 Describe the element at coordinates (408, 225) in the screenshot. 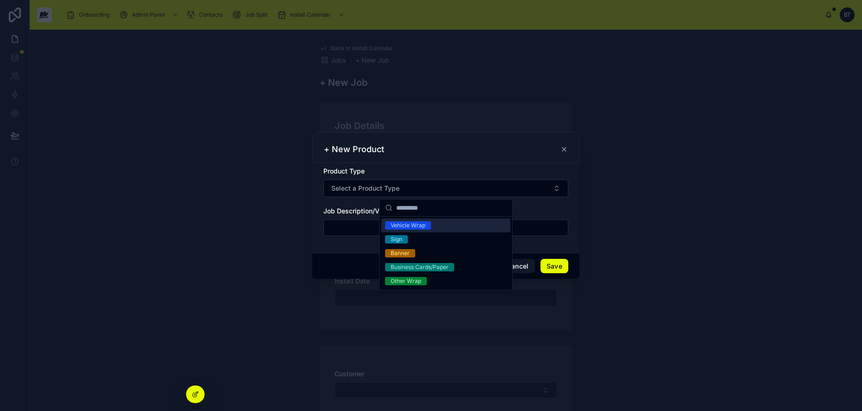

I see `div: Vehicle Wrap` at that location.